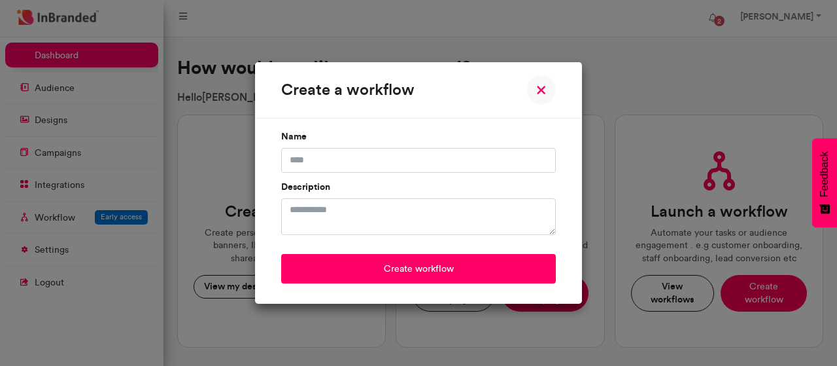  What do you see at coordinates (419, 268) in the screenshot?
I see `button: Create workflow` at bounding box center [419, 268].